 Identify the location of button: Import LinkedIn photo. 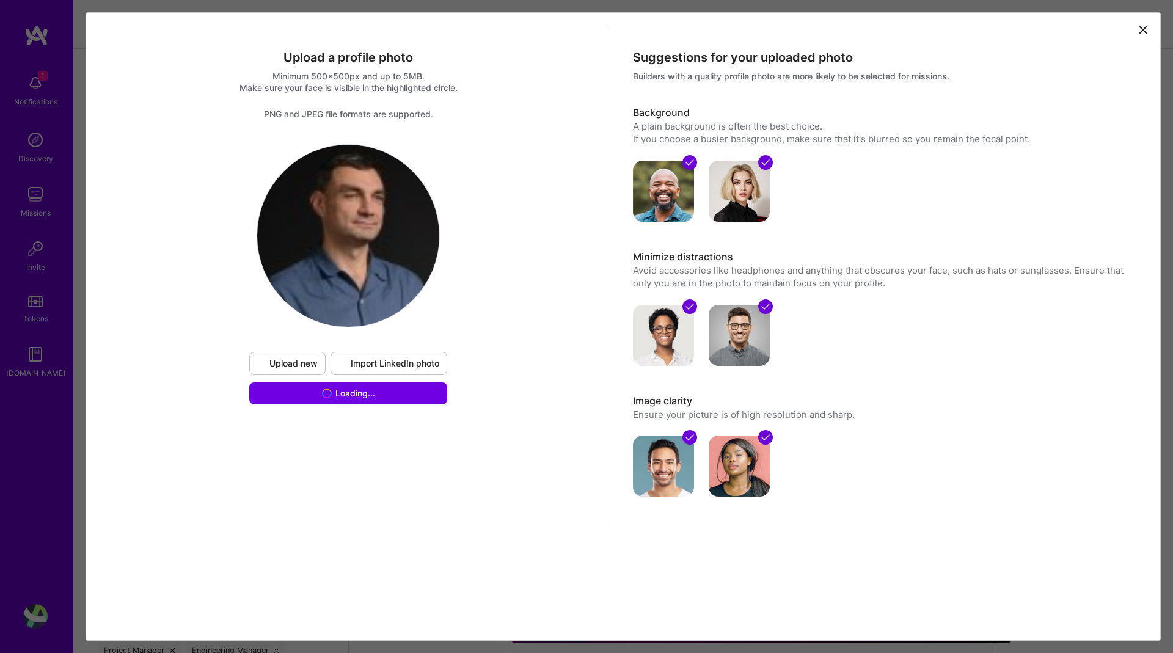
(389, 364).